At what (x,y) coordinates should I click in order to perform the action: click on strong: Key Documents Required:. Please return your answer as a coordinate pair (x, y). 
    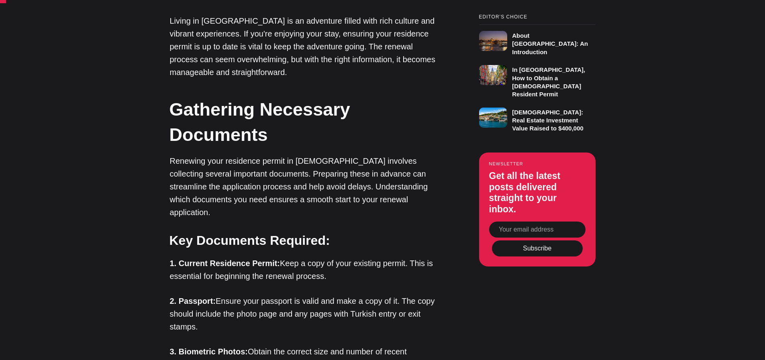
    Looking at the image, I should click on (250, 241).